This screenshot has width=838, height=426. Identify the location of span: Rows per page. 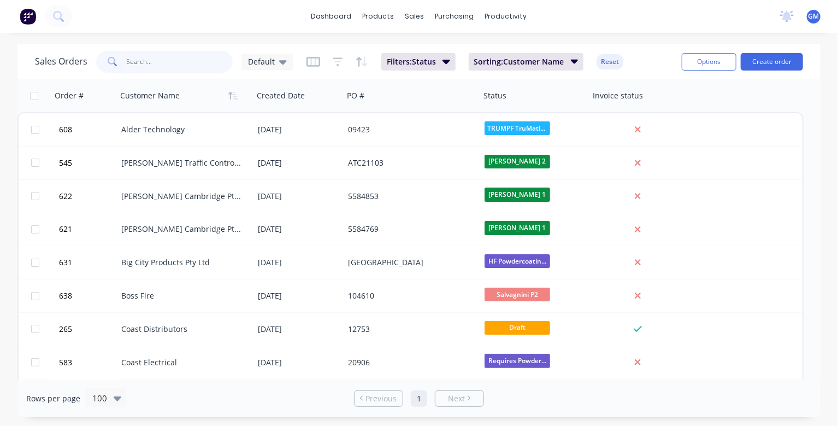
(53, 398).